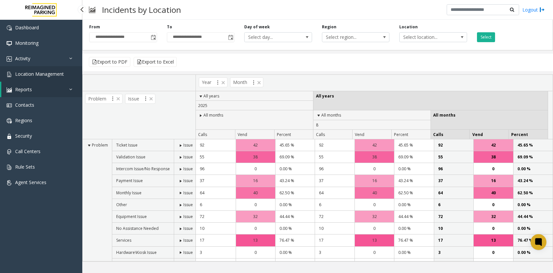 The image size is (553, 273). What do you see at coordinates (325, 96) in the screenshot?
I see `span: All years` at bounding box center [325, 96].